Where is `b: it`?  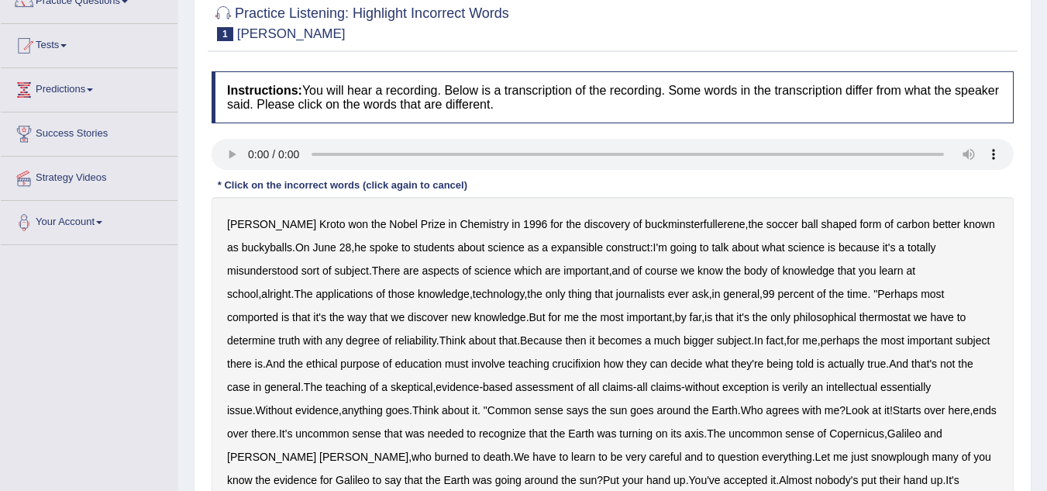
b: it is located at coordinates (474, 410).